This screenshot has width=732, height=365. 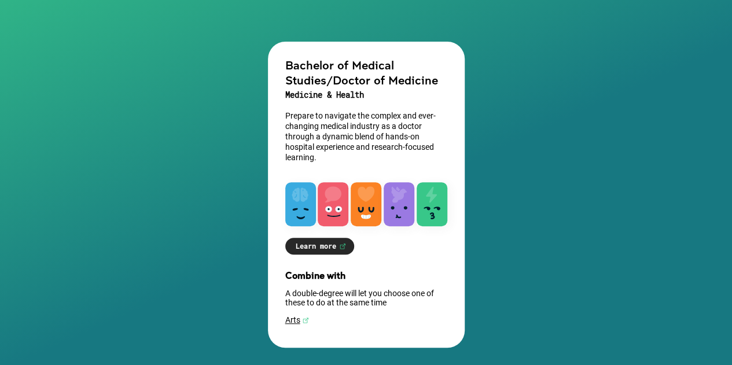 What do you see at coordinates (366, 95) in the screenshot?
I see `h3: Medicine & Health` at bounding box center [366, 95].